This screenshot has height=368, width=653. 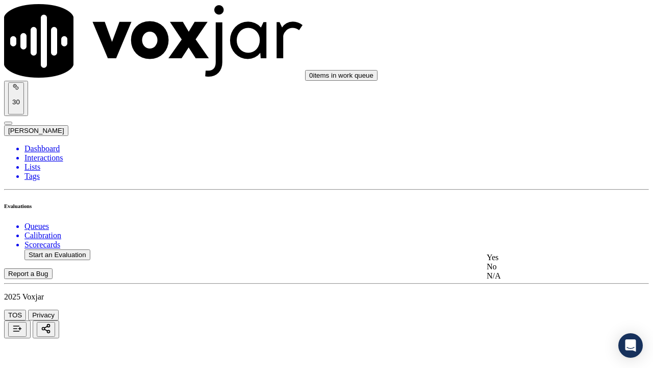 What do you see at coordinates (631, 345) in the screenshot?
I see `div: Open Intercom Messenger` at bounding box center [631, 345].